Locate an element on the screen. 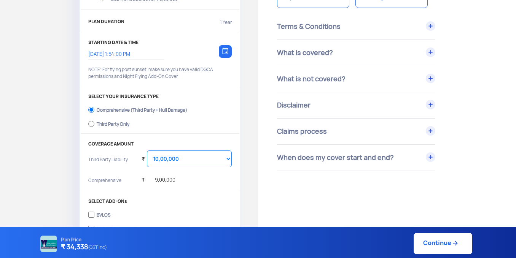 The height and width of the screenshot is (258, 516). p: NOTE: For flying post sunset, make sure you have valid DGCA permissions and Night Flying Add-On C... is located at coordinates (160, 73).